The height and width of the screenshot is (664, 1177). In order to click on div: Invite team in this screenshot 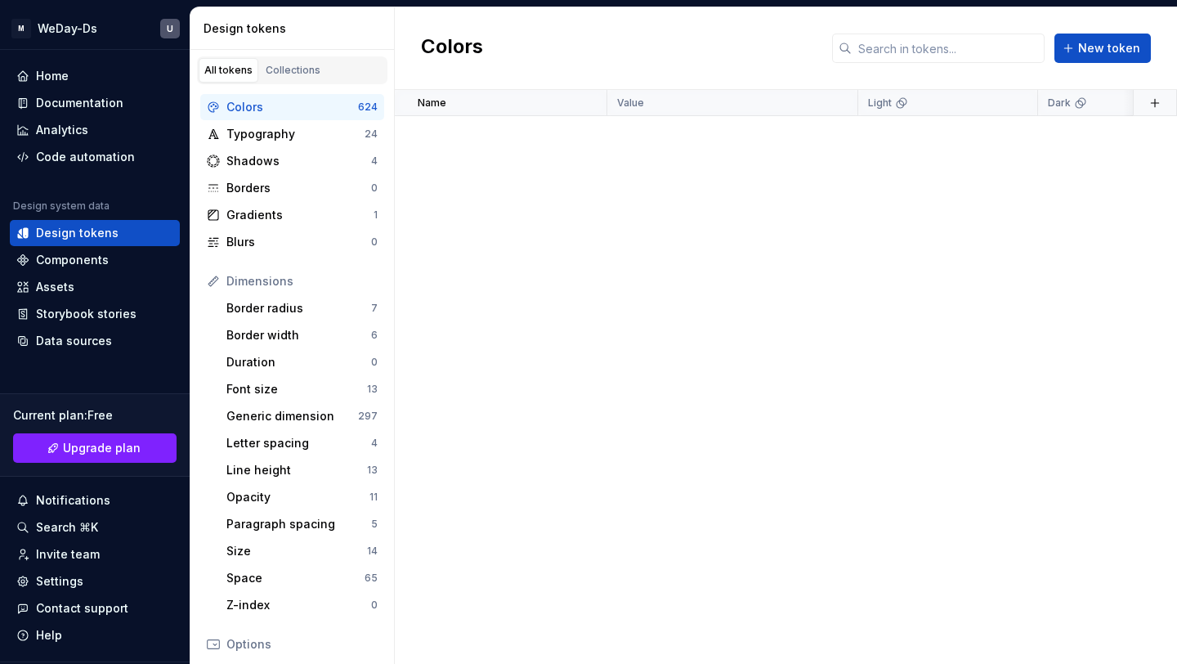, I will do `click(68, 554)`.